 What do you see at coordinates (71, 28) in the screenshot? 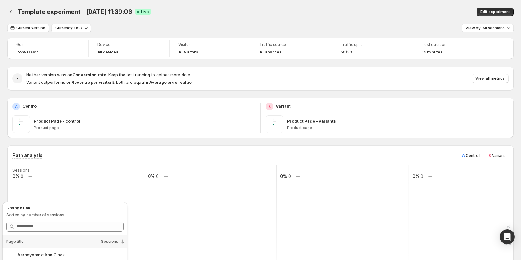
I see `button: Currency: USD` at bounding box center [71, 28].